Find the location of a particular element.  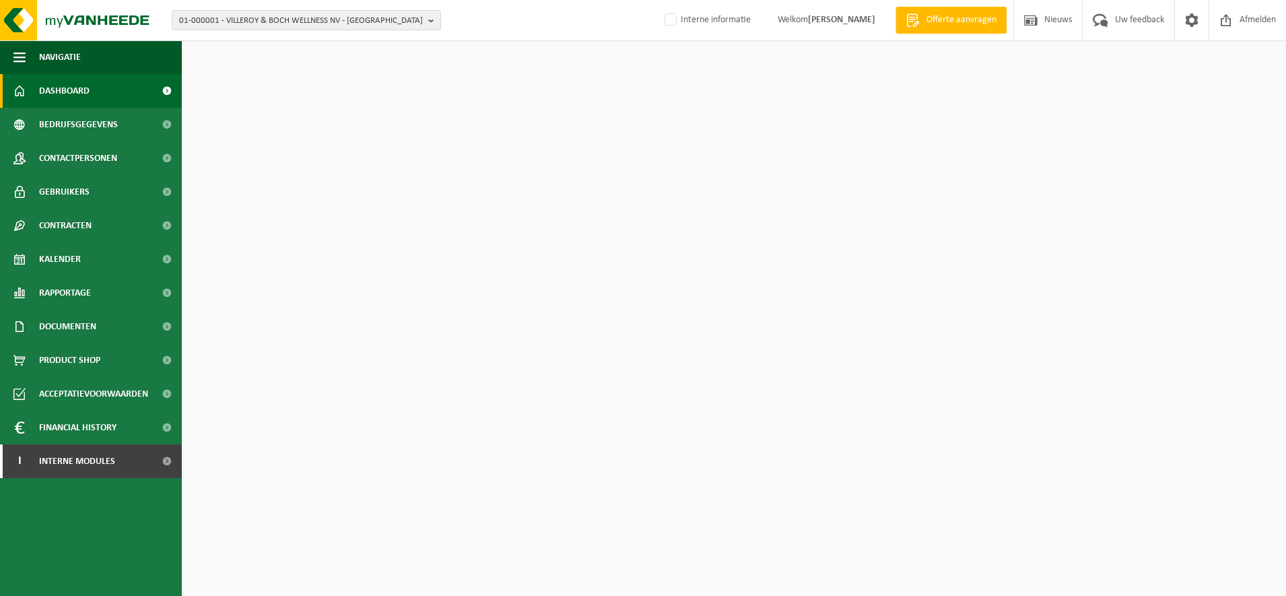

span: Rapportage is located at coordinates (65, 293).